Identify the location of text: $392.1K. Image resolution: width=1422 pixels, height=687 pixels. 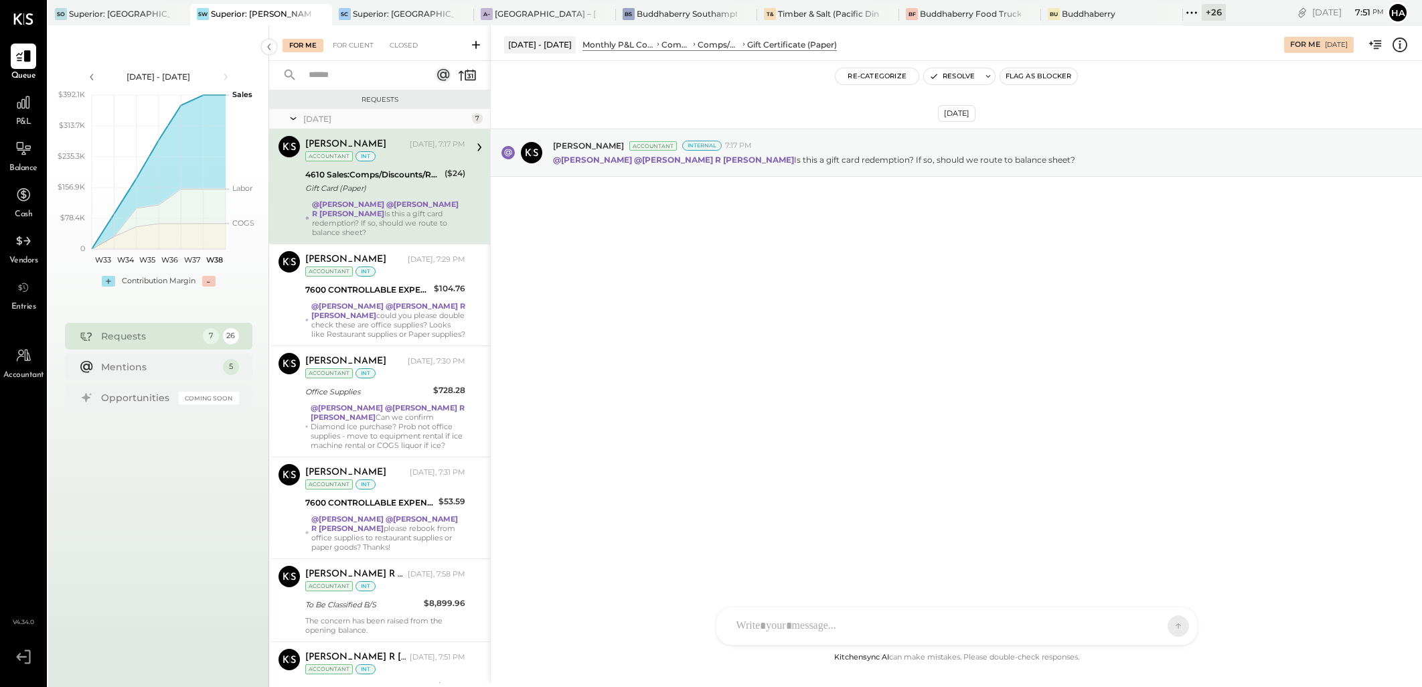
(72, 94).